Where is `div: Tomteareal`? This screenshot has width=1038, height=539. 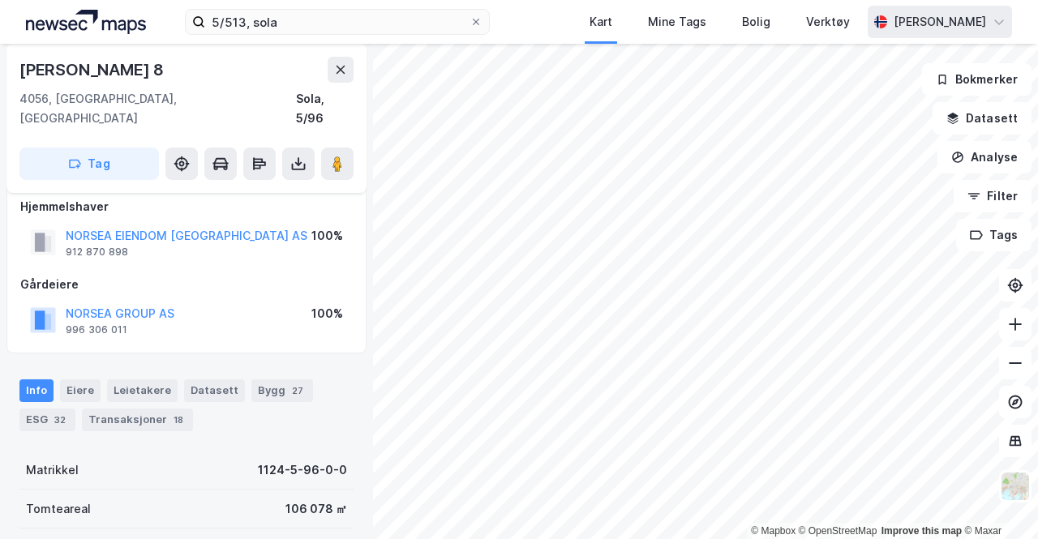 div: Tomteareal is located at coordinates (58, 509).